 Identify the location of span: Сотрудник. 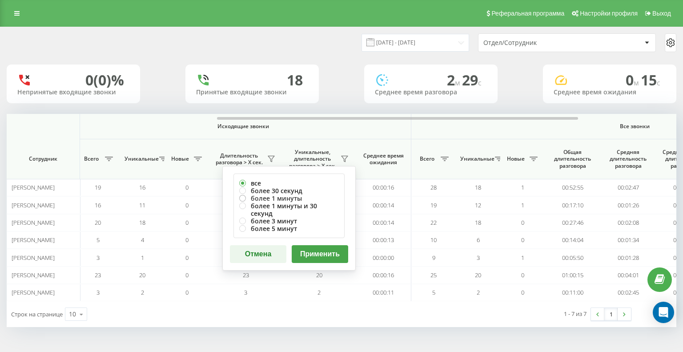
(43, 159).